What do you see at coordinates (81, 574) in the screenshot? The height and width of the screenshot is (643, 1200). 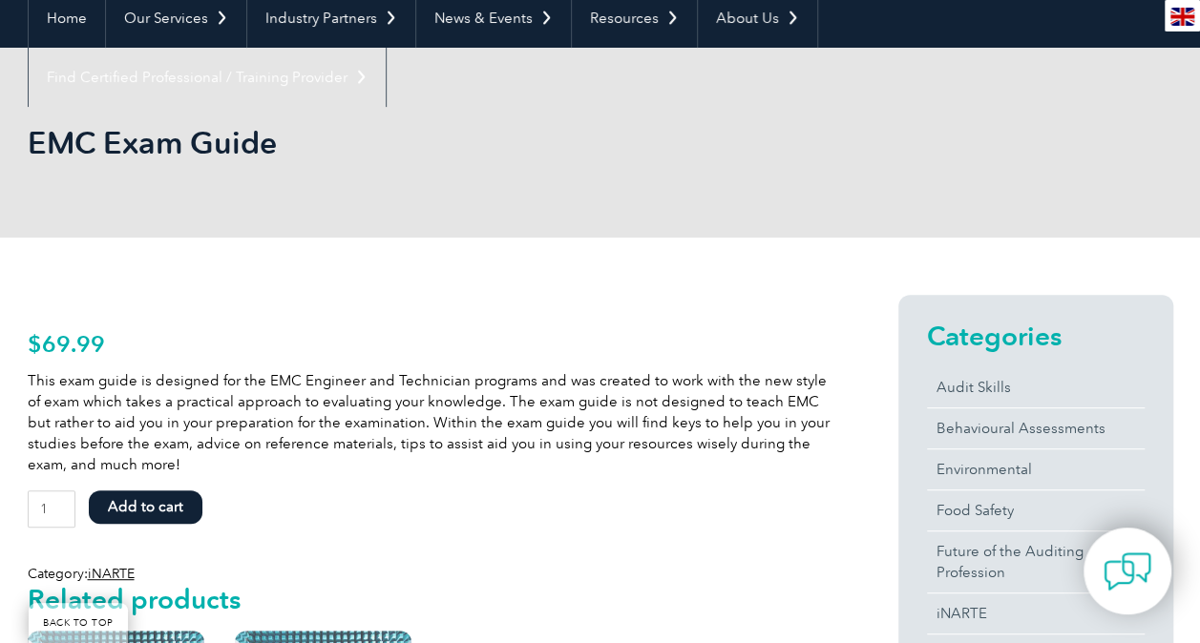 I see `span: Category:` at bounding box center [81, 574].